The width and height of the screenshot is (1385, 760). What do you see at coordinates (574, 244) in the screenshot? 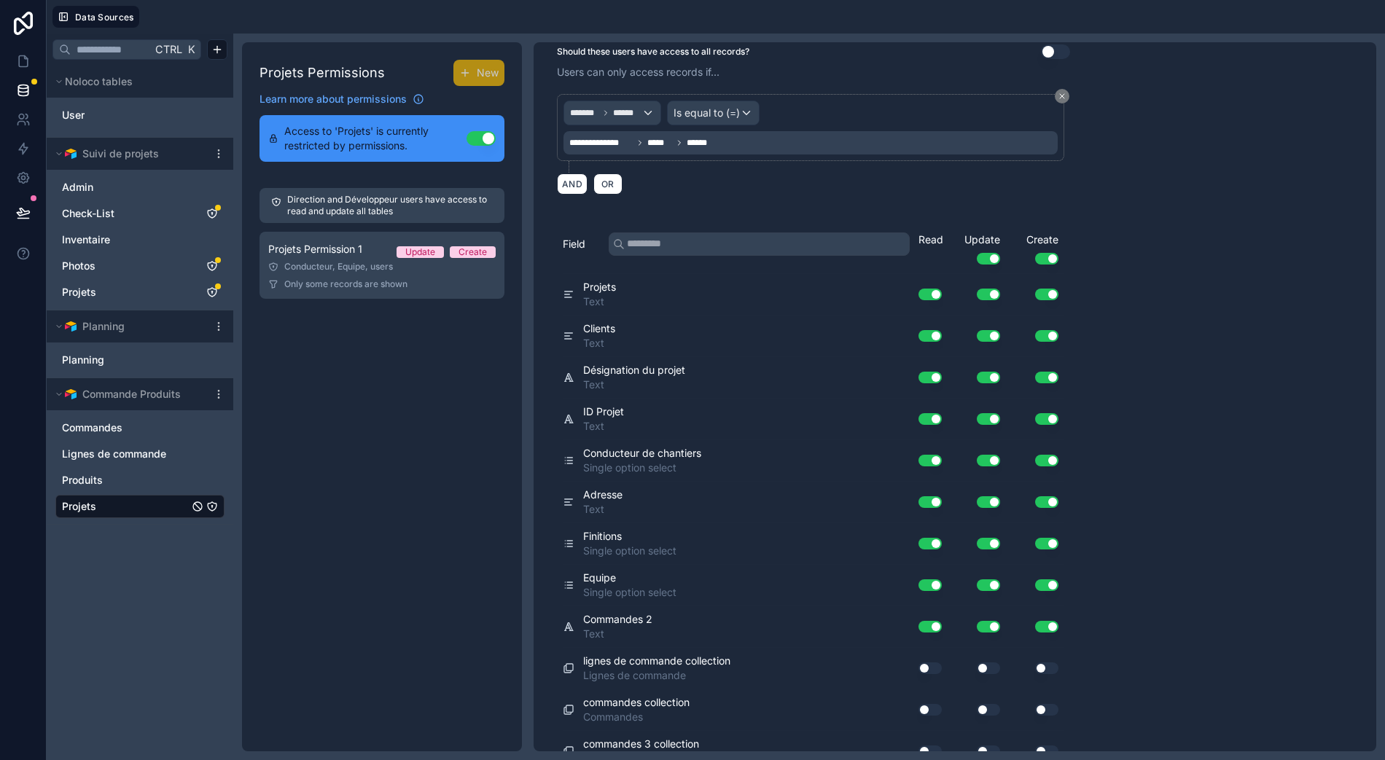
I see `span: Field` at bounding box center [574, 244].